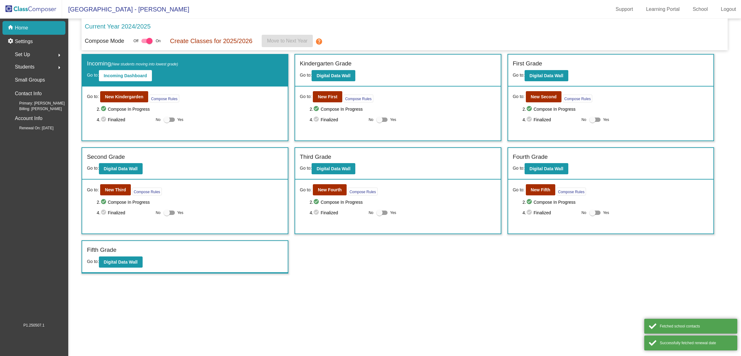  Describe the element at coordinates (118, 26) in the screenshot. I see `p: Current Year 2024/2025` at that location.